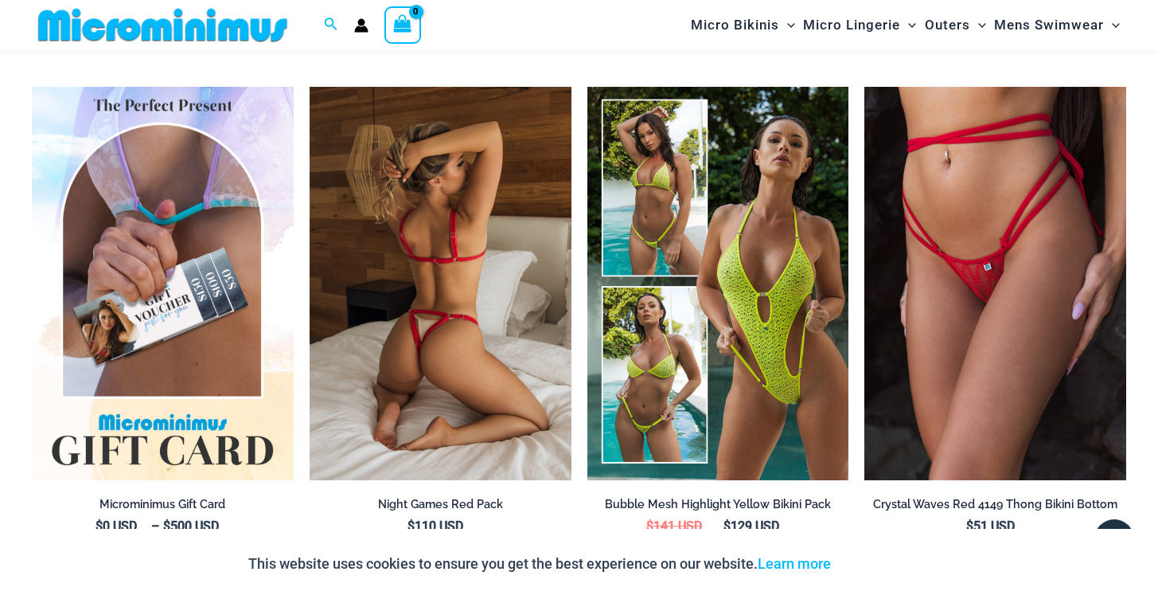 Image resolution: width=1158 pixels, height=599 pixels. I want to click on img: Crystal Waves 4149 Thong 01, so click(995, 283).